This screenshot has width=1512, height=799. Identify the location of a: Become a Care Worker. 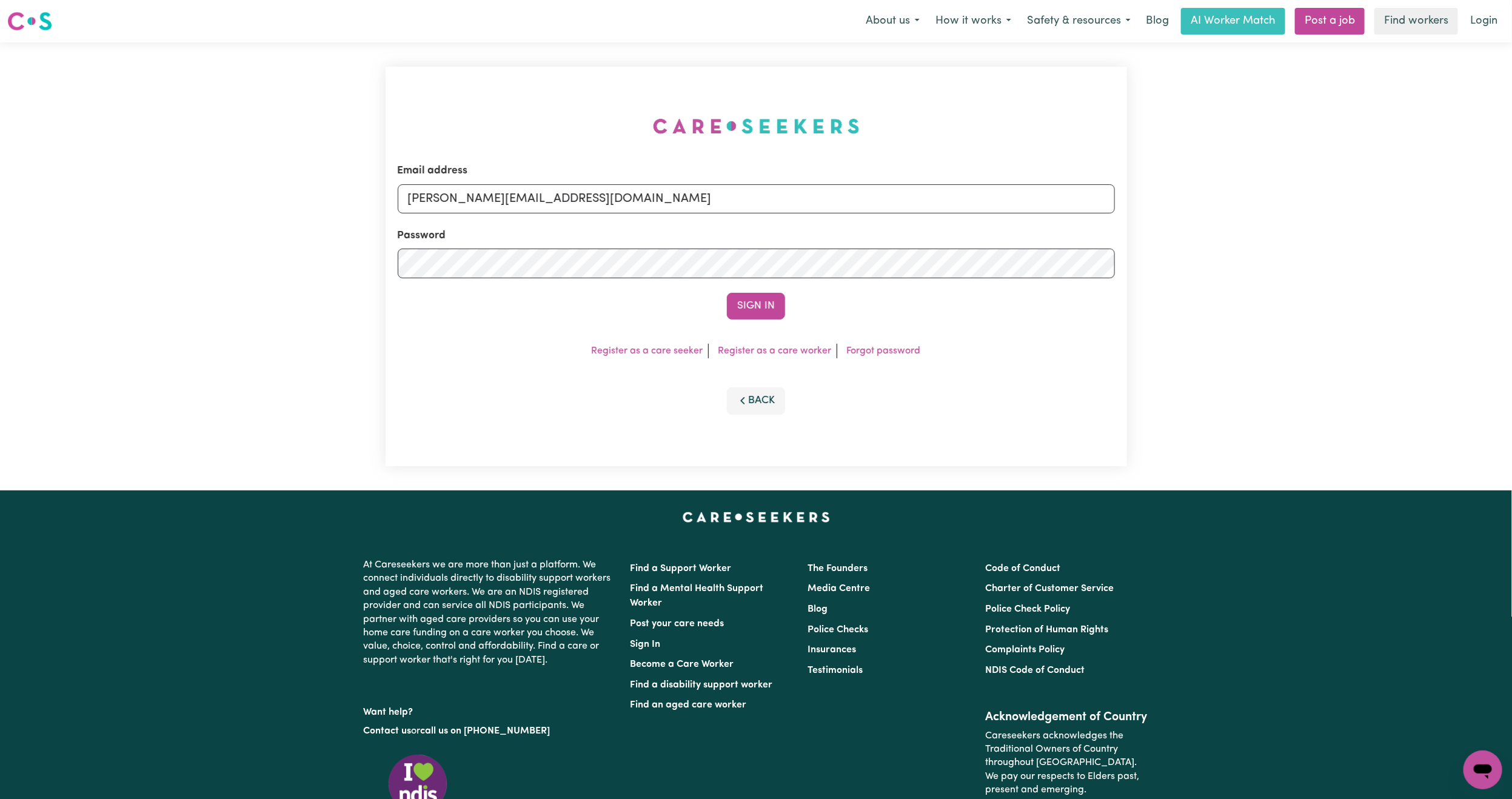
(681, 664).